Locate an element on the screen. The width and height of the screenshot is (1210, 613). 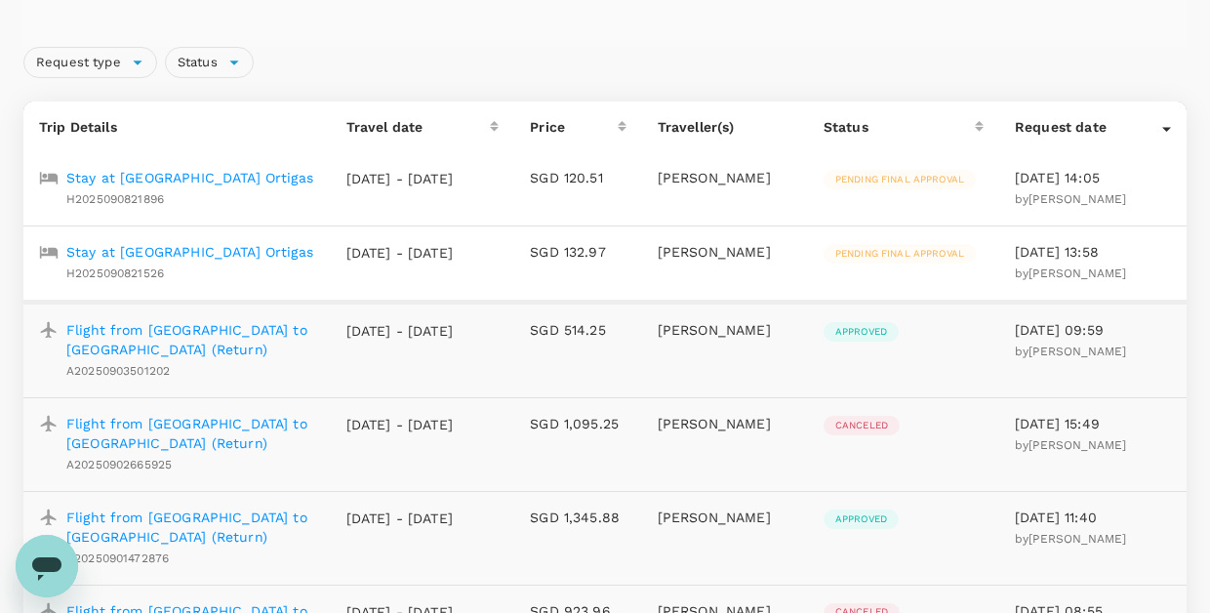
p: Trip Details is located at coordinates (177, 127).